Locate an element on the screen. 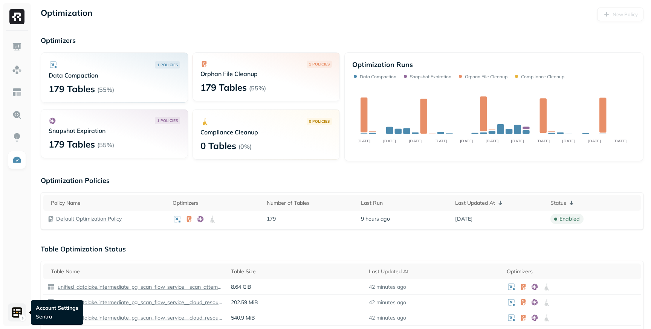 The height and width of the screenshot is (329, 651). a: unified_datalake.intermediate_pg_scan_flow_service__scan_attempts is located at coordinates (139, 287).